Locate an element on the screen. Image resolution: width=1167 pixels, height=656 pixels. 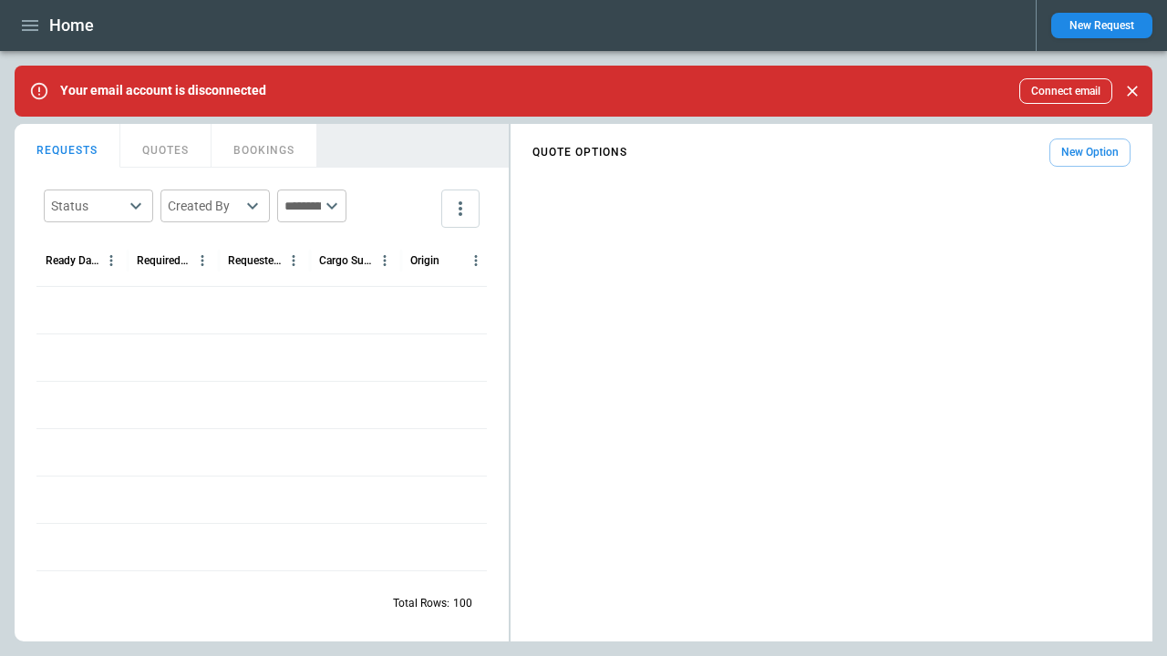
h1: Home is located at coordinates (71, 26).